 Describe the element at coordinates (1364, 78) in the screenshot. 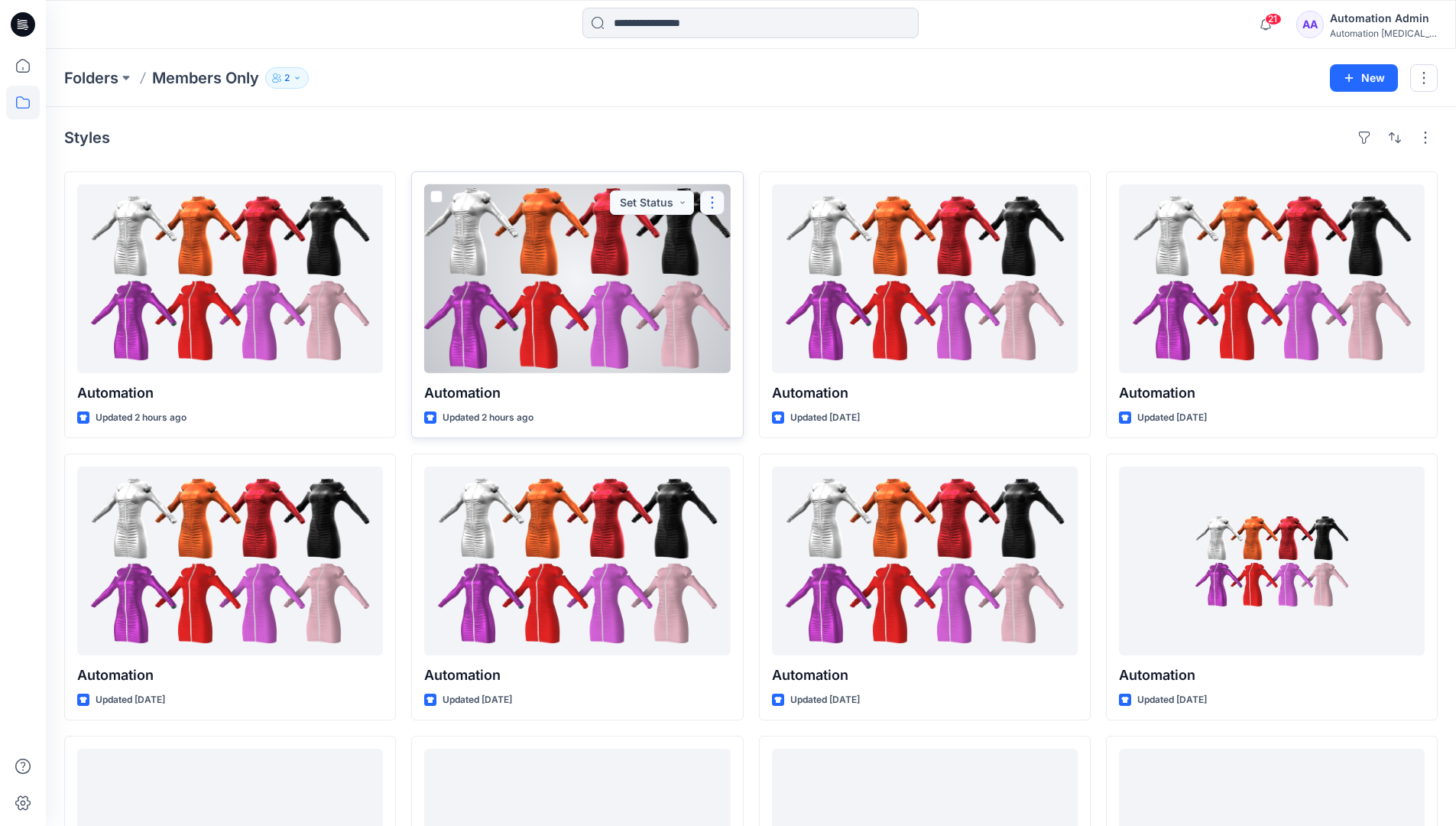

I see `button: New` at that location.